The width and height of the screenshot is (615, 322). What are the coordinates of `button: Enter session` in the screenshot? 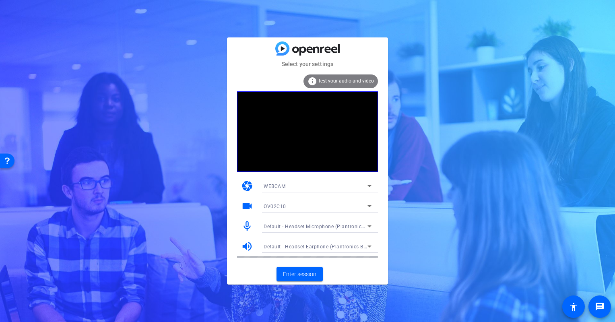 It's located at (300, 274).